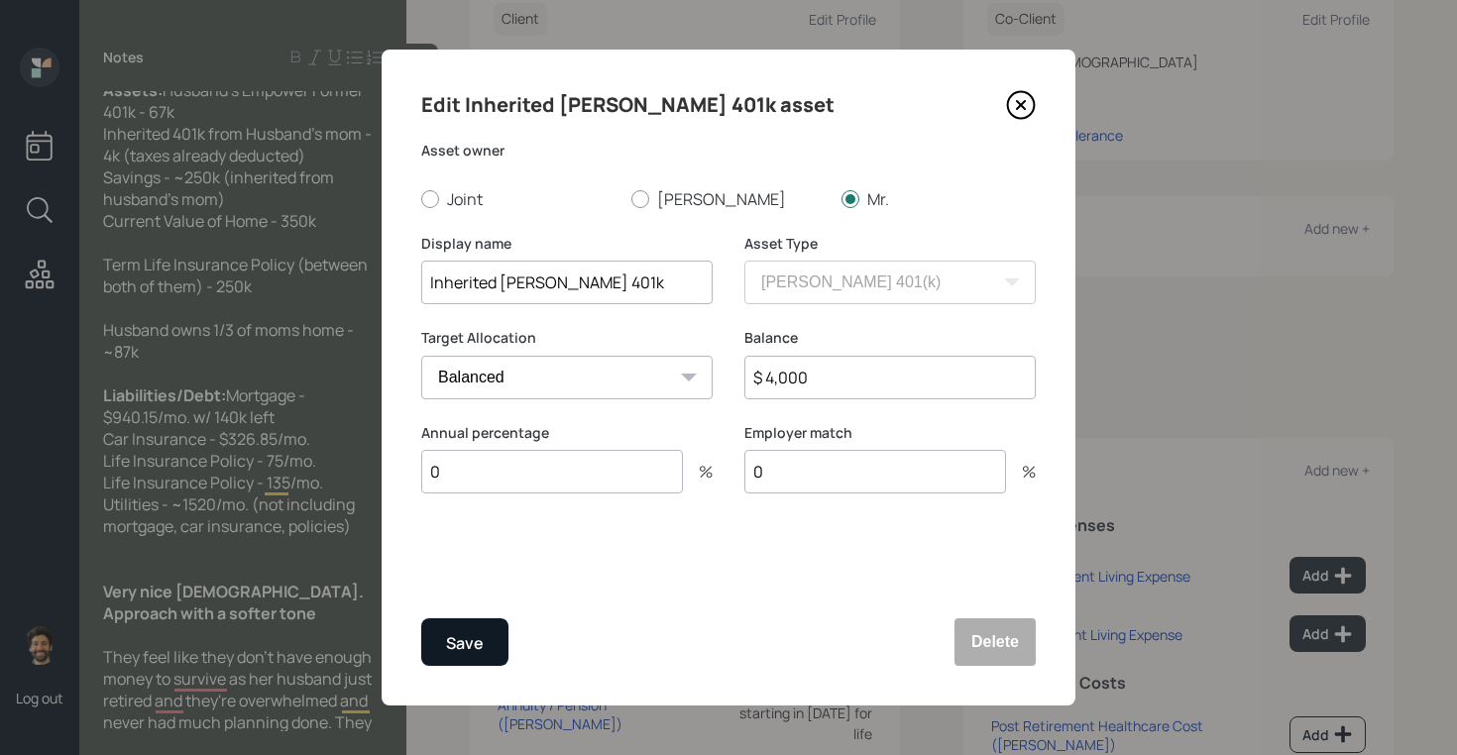 Image resolution: width=1457 pixels, height=755 pixels. I want to click on label: Mr., so click(939, 199).